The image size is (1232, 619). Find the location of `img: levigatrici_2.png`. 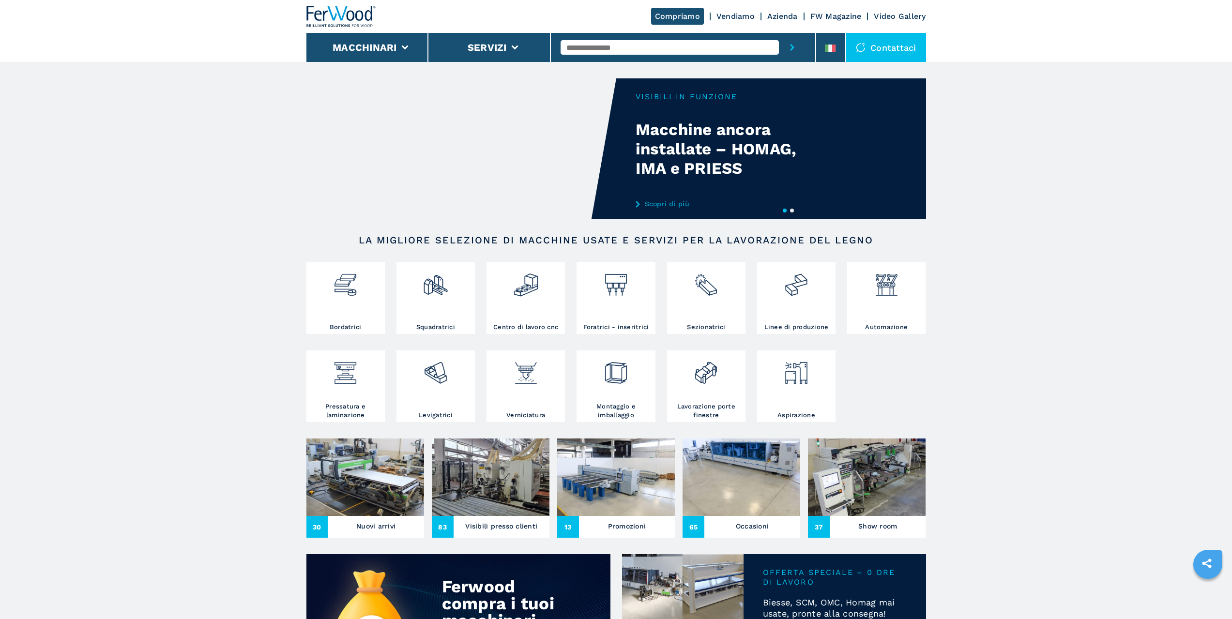

img: levigatrici_2.png is located at coordinates (435, 369).